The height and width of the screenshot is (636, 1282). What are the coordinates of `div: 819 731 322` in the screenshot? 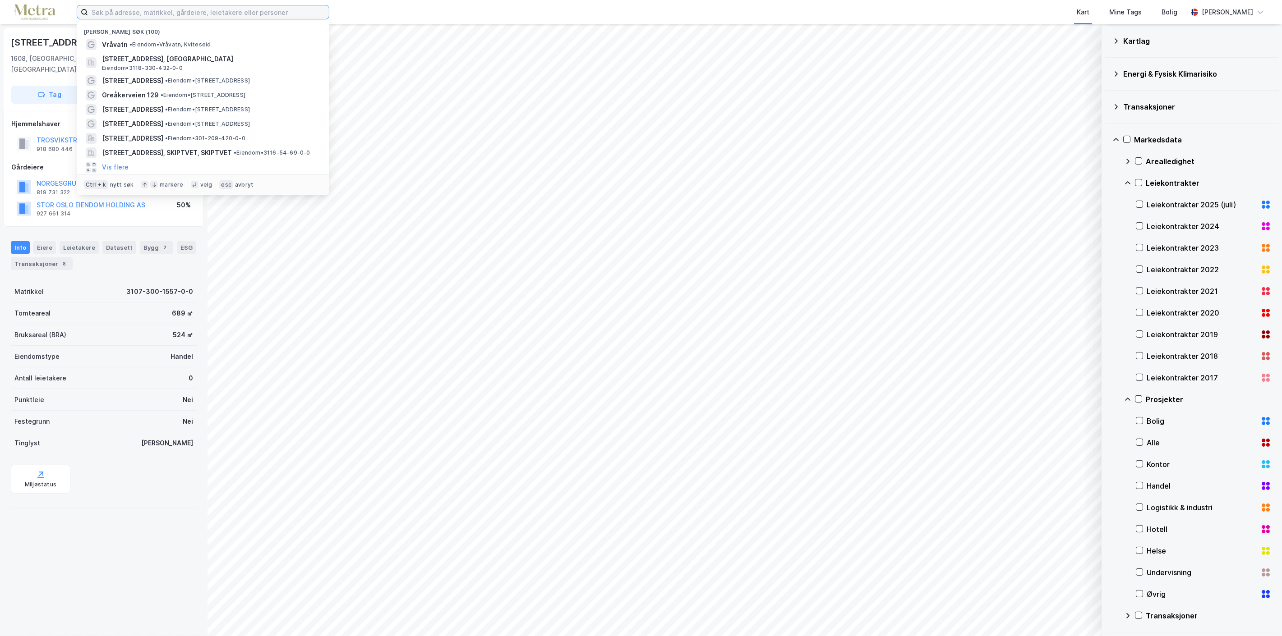 It's located at (53, 193).